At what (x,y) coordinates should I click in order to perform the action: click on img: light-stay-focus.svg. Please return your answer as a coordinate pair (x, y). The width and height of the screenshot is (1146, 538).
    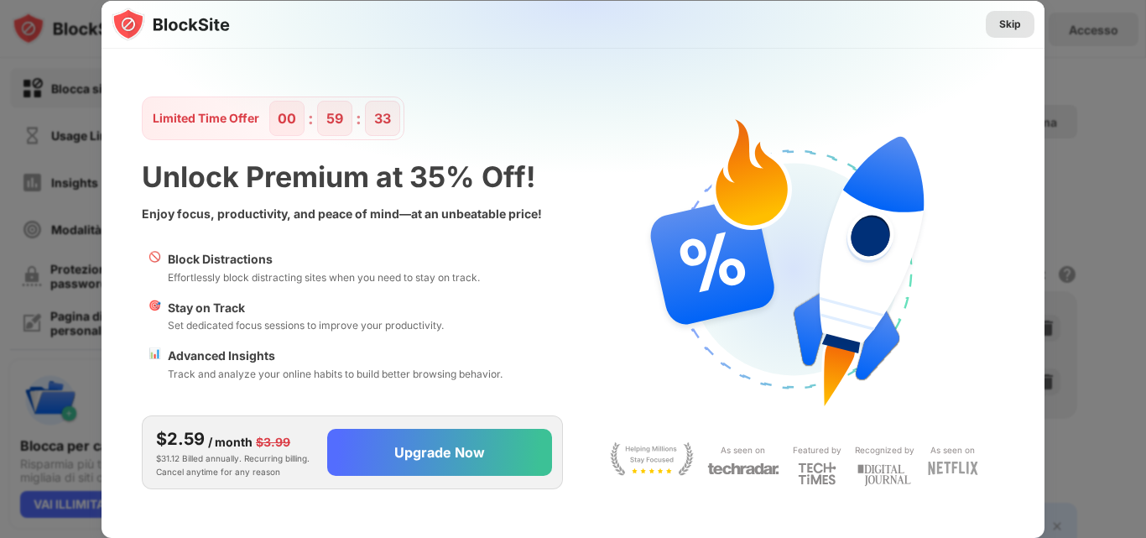
    Looking at the image, I should click on (652, 459).